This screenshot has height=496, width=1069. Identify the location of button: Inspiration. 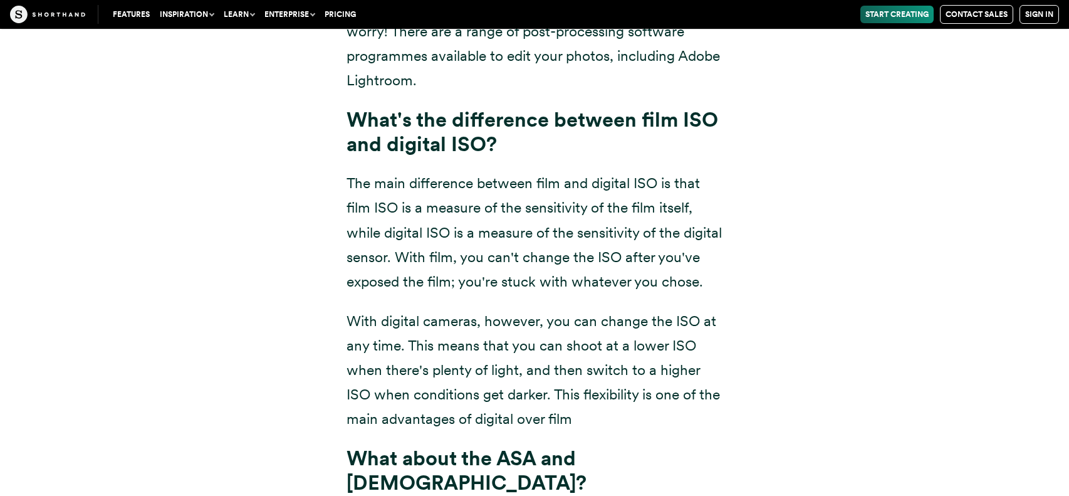
(187, 14).